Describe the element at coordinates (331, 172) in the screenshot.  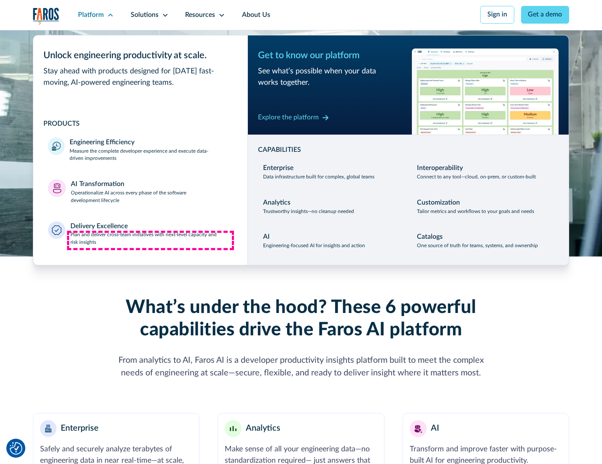
I see `a: EnterpriseData infrastructure built for complex, global teams` at that location.